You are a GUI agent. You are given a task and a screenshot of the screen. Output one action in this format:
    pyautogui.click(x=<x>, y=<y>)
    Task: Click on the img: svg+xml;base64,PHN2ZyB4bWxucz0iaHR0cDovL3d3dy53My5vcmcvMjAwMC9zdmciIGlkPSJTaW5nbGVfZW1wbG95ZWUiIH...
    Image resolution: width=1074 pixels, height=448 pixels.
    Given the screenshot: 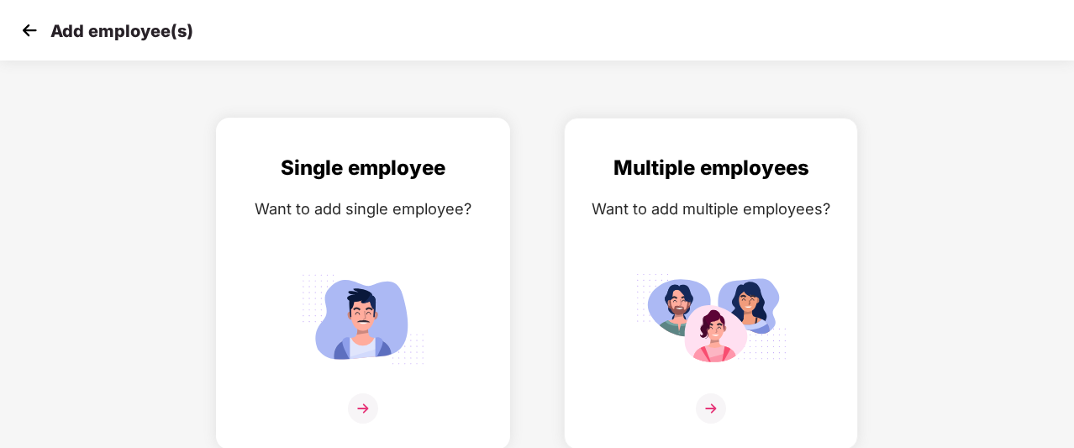 What is the action you would take?
    pyautogui.click(x=363, y=318)
    